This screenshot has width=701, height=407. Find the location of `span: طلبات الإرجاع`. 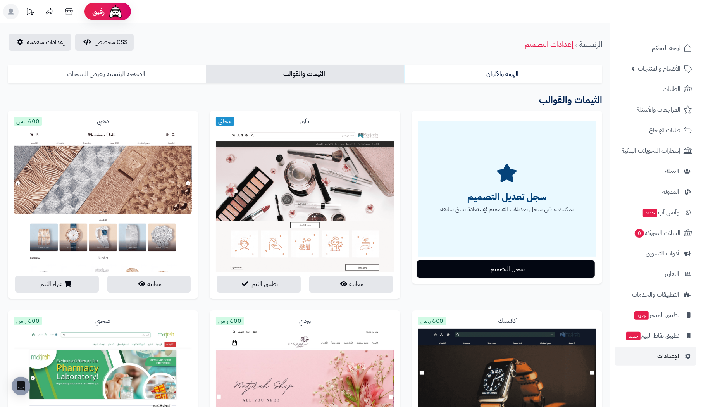

span: طلبات الإرجاع is located at coordinates (665, 130).